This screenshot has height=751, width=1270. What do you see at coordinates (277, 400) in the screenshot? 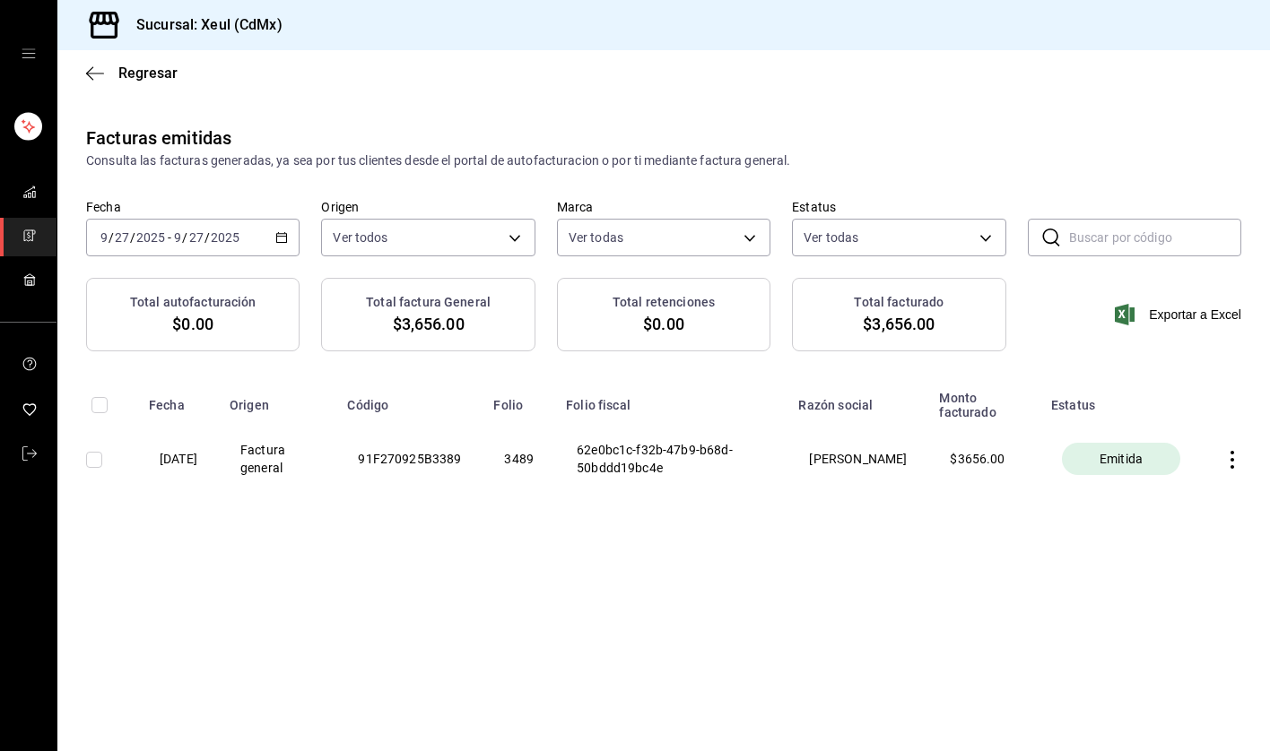
I see `th: Origen` at bounding box center [277, 400].